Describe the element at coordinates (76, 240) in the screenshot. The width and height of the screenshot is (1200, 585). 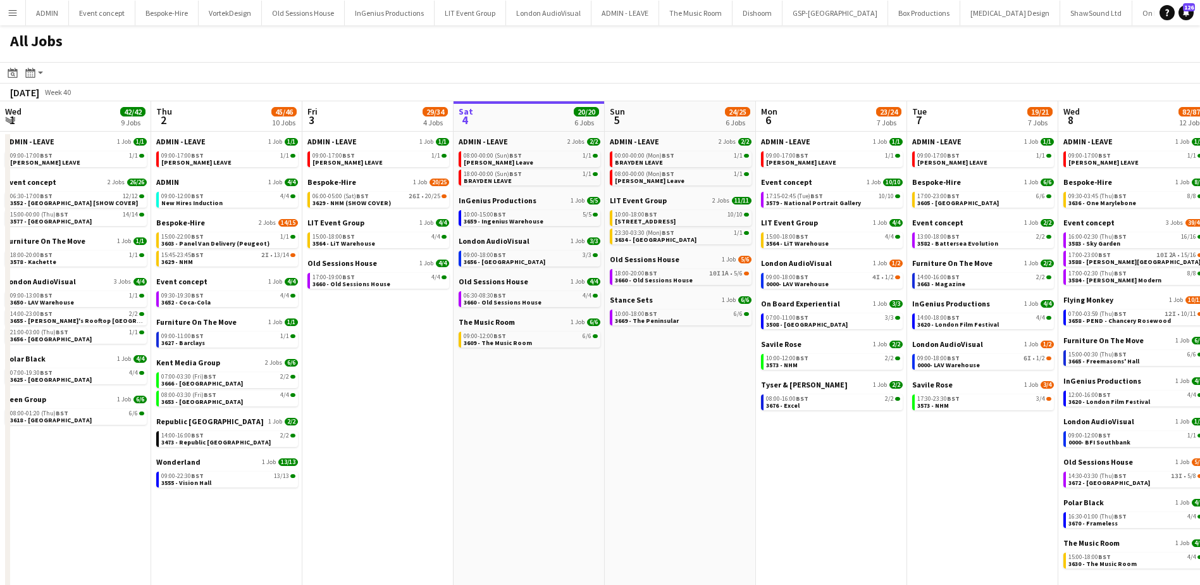
I see `a: Furniture On The Move1 Job1/1` at that location.